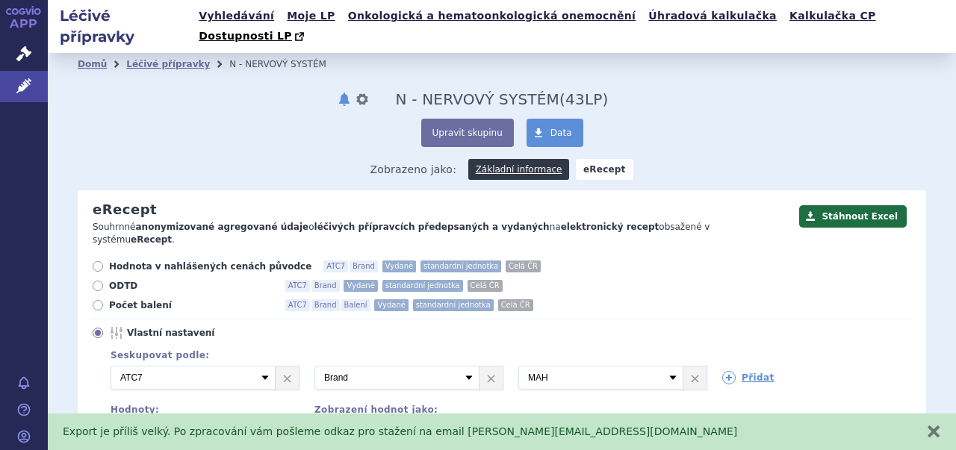 The width and height of the screenshot is (956, 450). What do you see at coordinates (519, 170) in the screenshot?
I see `a: Základní informace` at bounding box center [519, 170].